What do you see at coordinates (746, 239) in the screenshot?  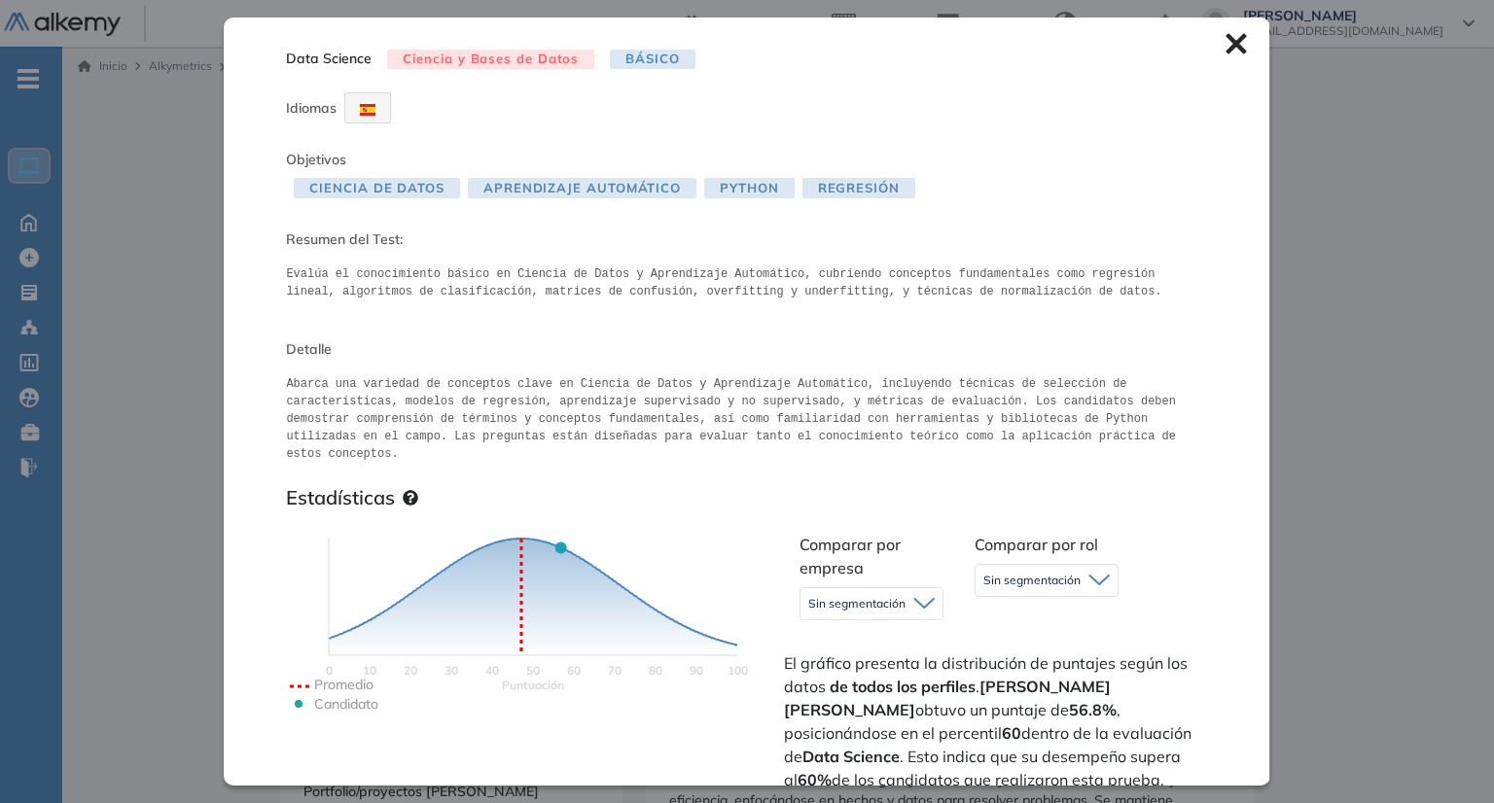 I see `span: Resumen del Test:` at bounding box center [746, 239].